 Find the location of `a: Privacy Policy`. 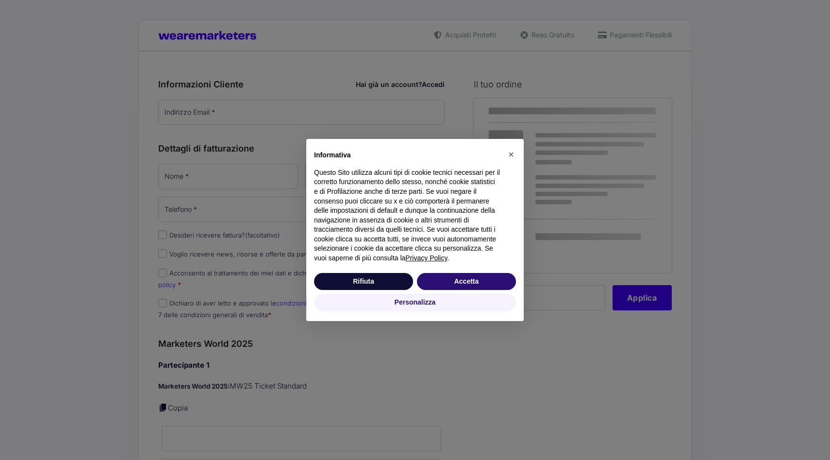

a: Privacy Policy is located at coordinates (426, 258).